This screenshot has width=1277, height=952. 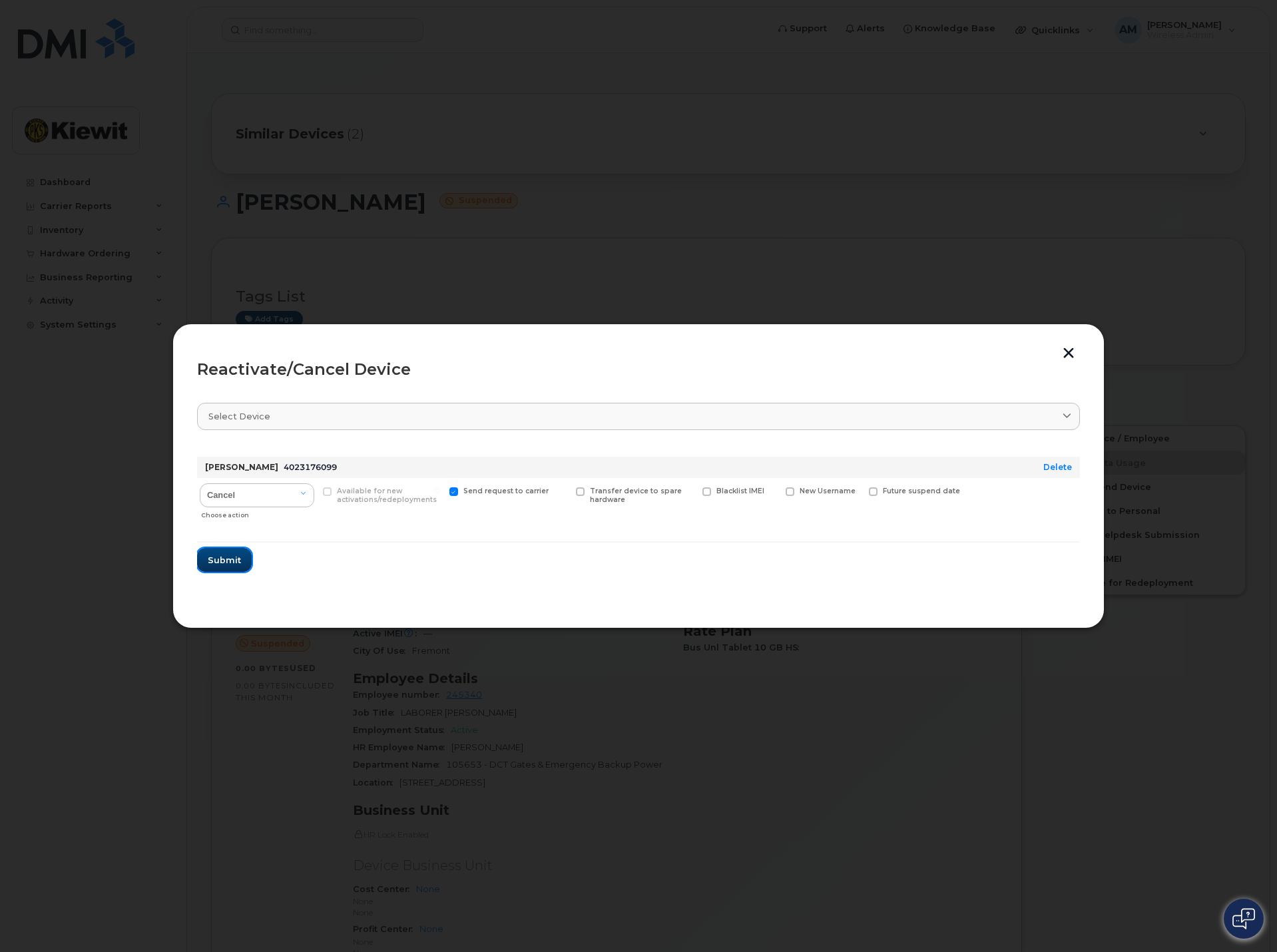 I want to click on a: Delete, so click(x=1057, y=467).